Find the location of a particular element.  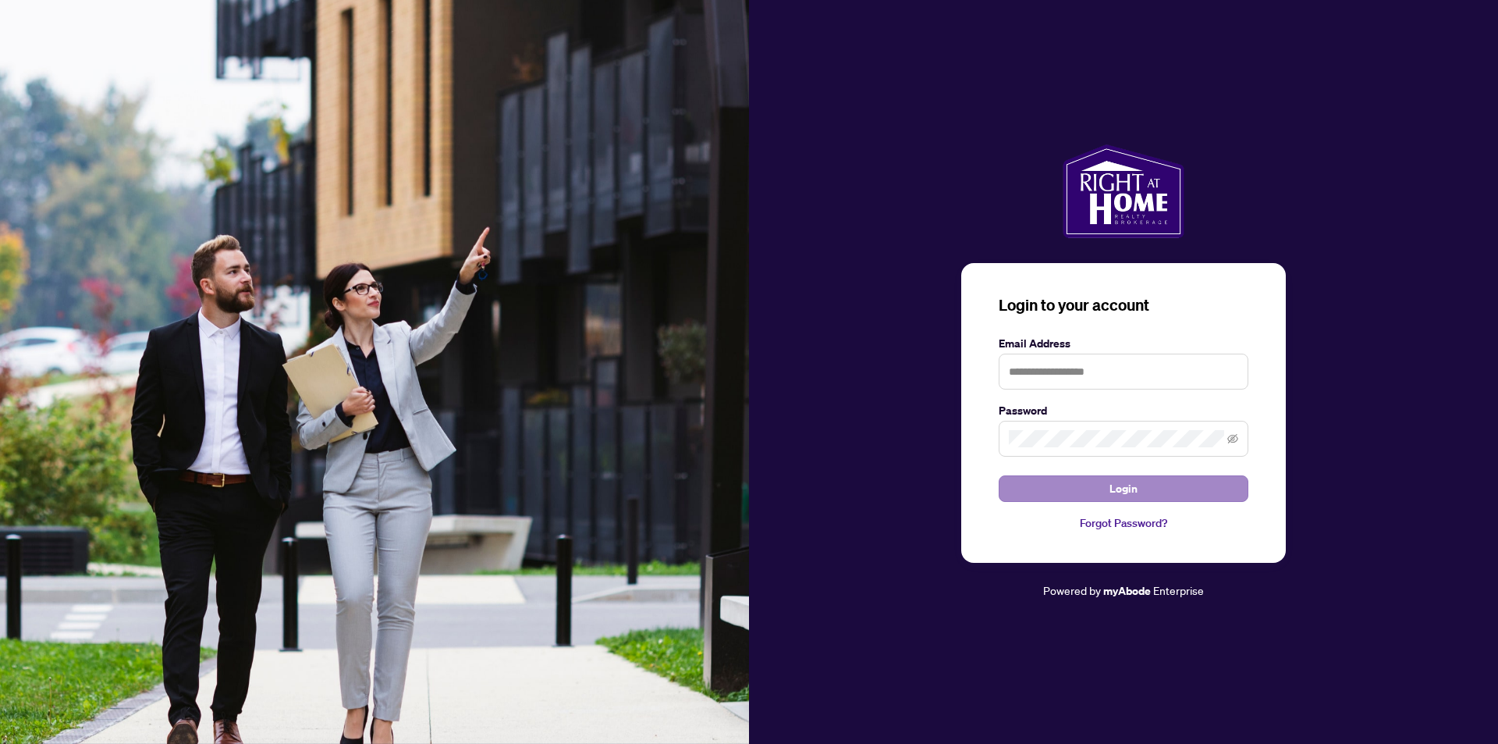

a: myAbode is located at coordinates (1127, 591).